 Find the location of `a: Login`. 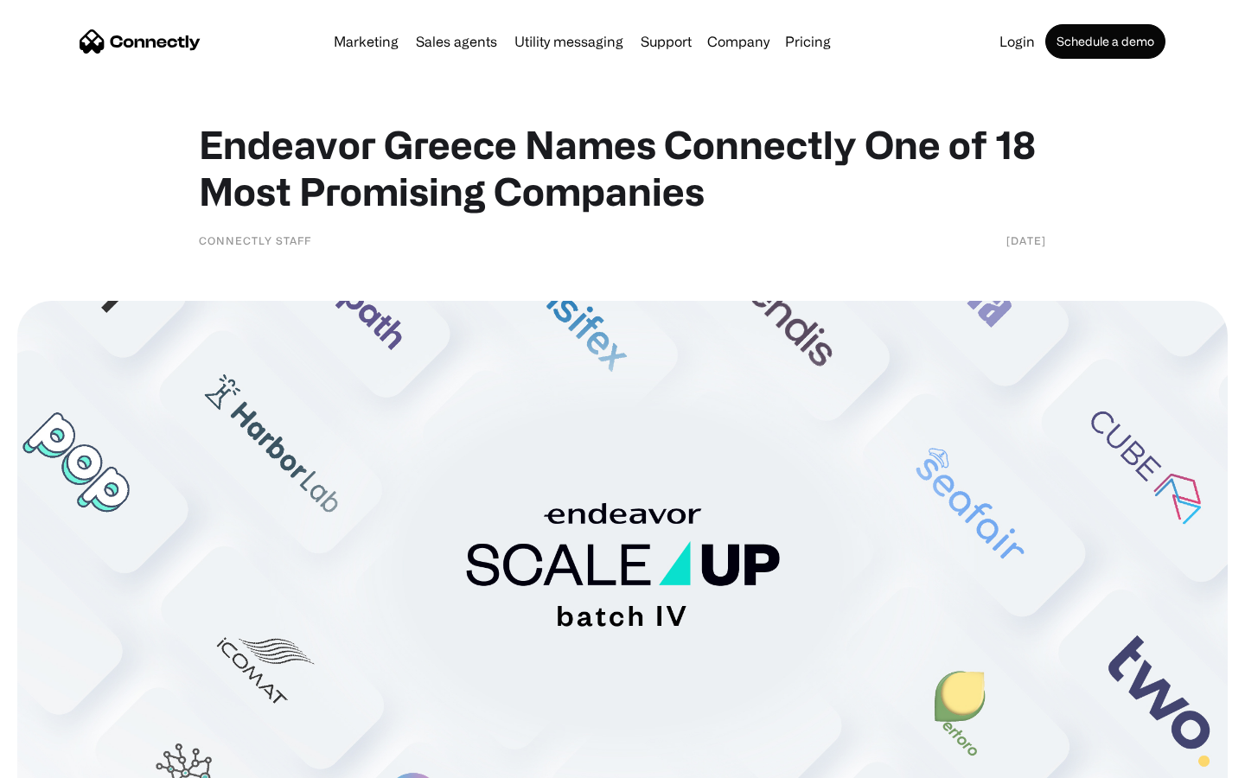

a: Login is located at coordinates (1017, 41).